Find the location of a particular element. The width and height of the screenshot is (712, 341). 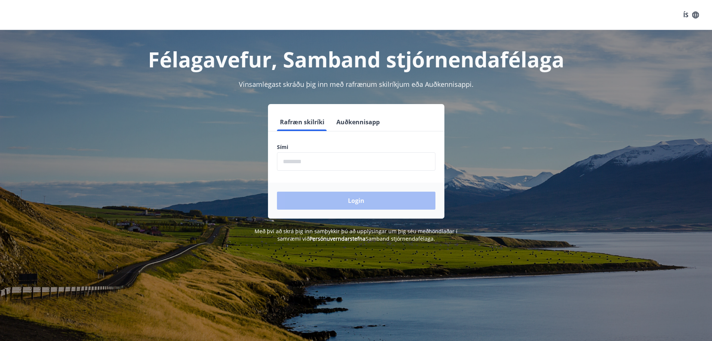

label: Sími is located at coordinates (356, 147).